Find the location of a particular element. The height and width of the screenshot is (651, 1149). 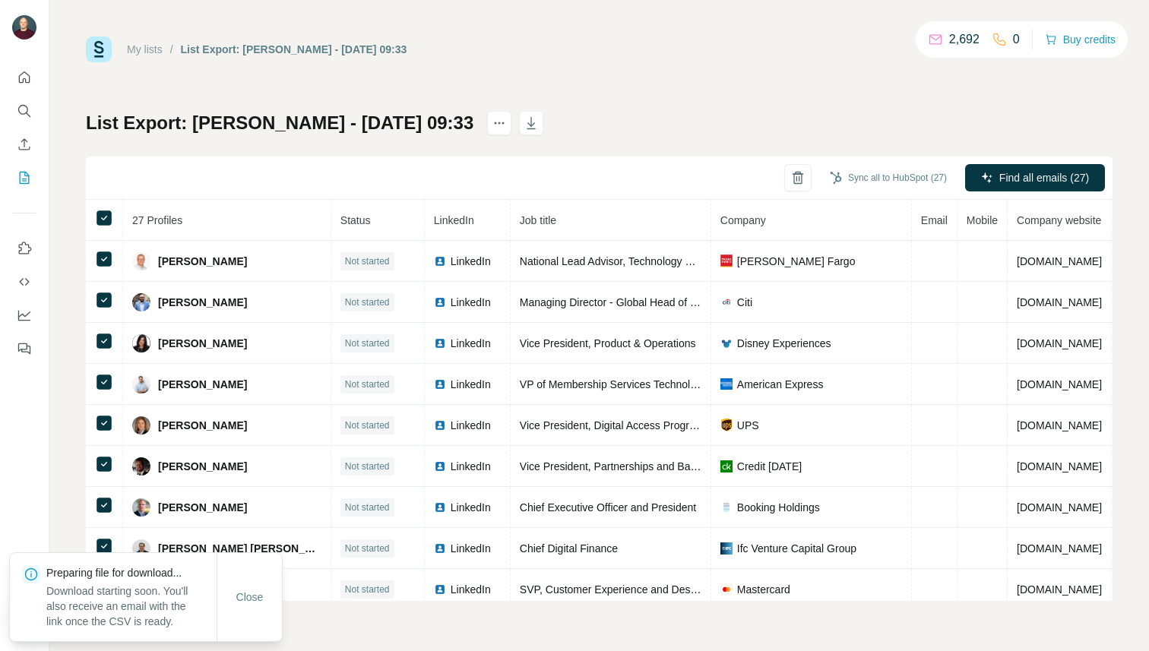

button: Search is located at coordinates (24, 111).